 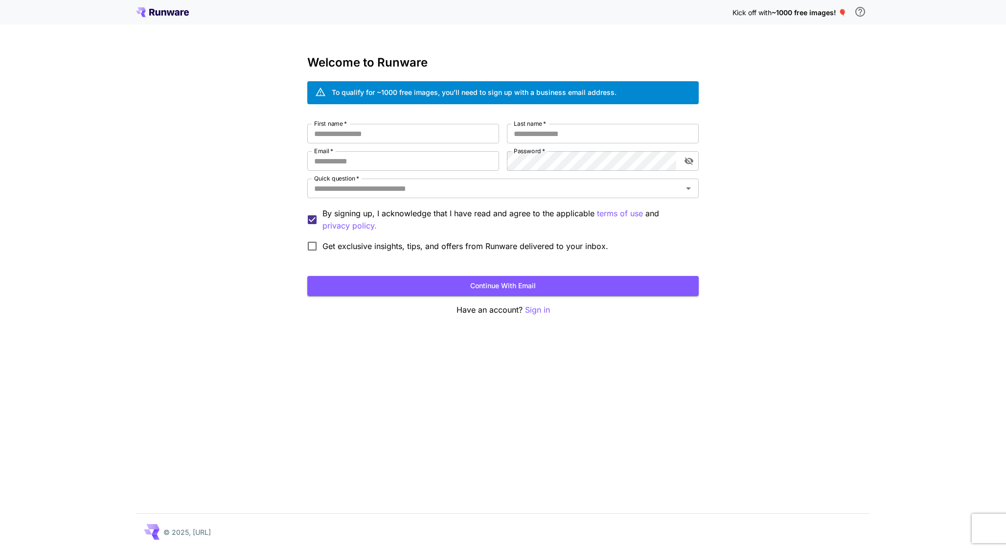 I want to click on p: terms of use, so click(x=620, y=213).